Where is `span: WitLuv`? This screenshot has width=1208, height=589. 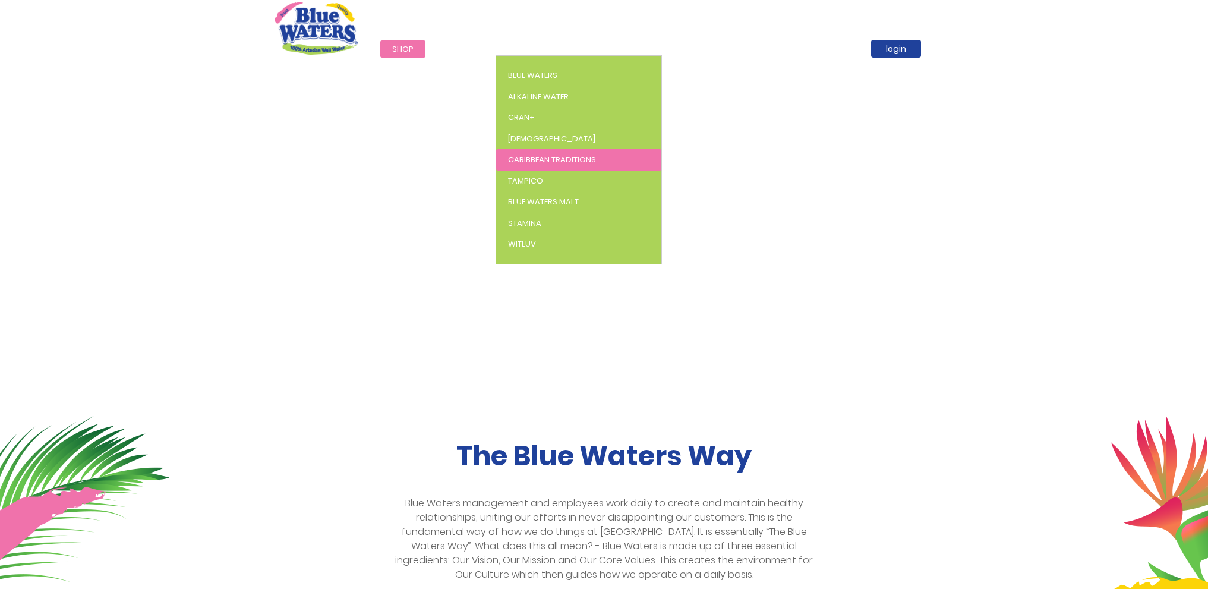
span: WitLuv is located at coordinates (522, 244).